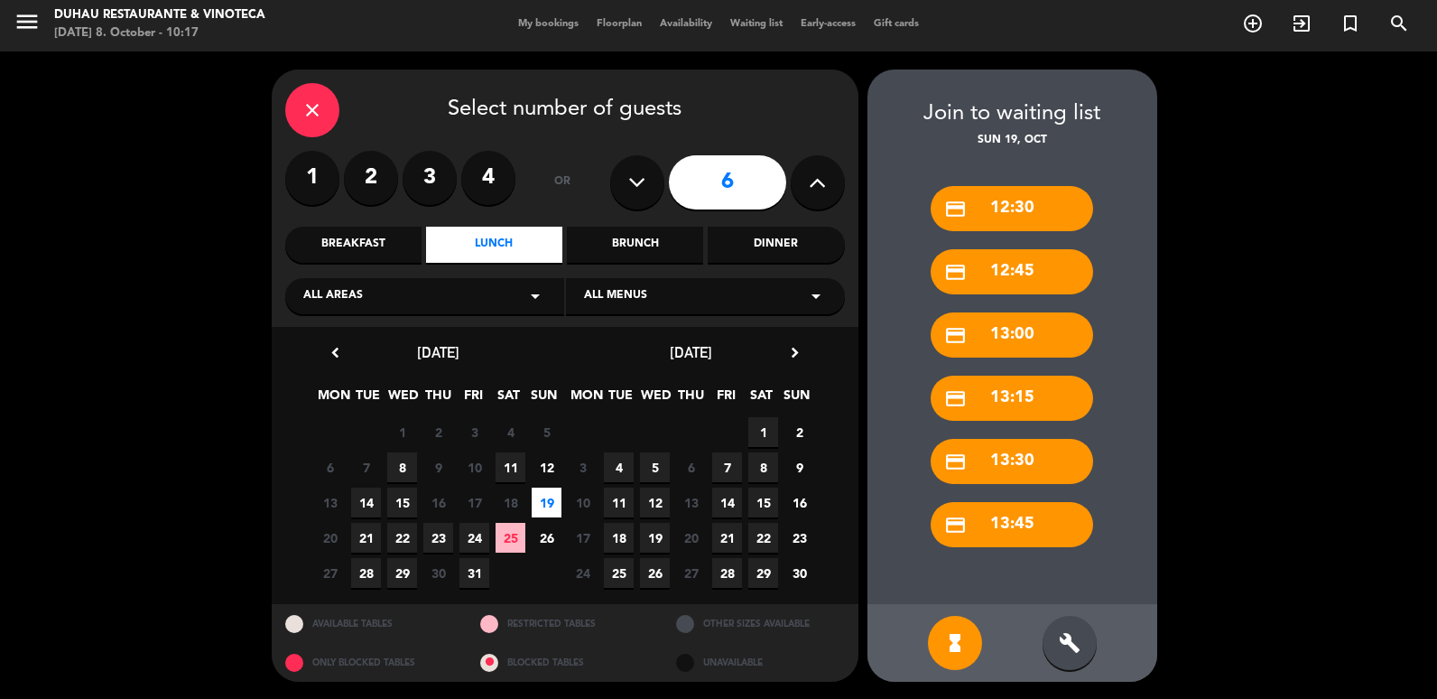  What do you see at coordinates (1350, 23) in the screenshot?
I see `i: turned_in_not` at bounding box center [1350, 23].